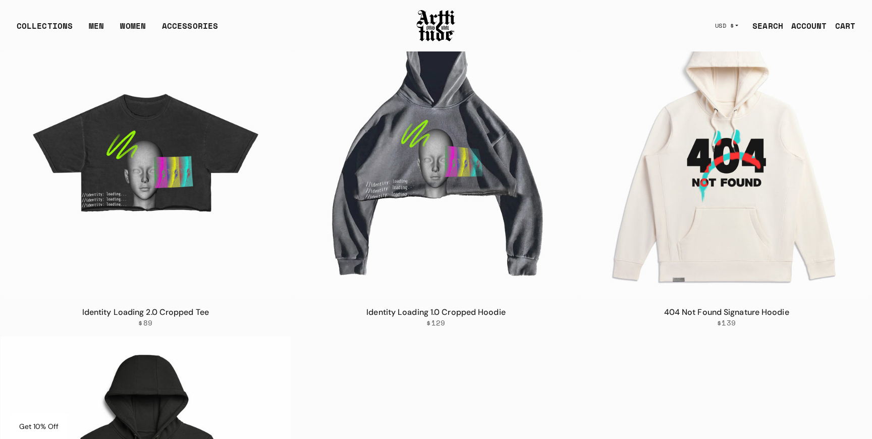  What do you see at coordinates (96, 30) in the screenshot?
I see `a: MEN` at bounding box center [96, 30].